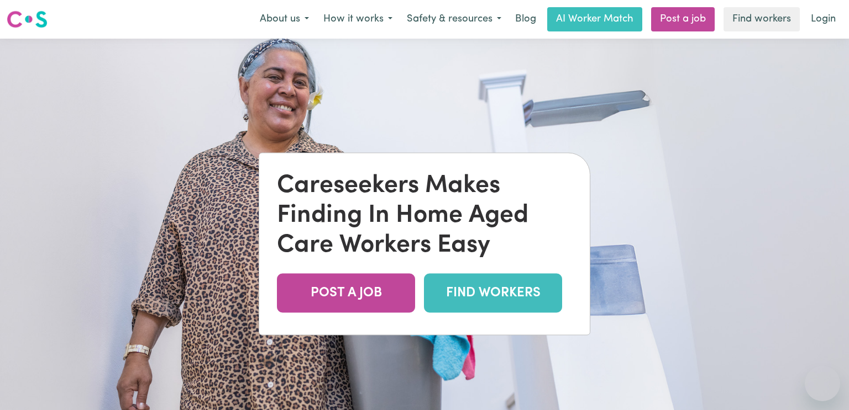  I want to click on button: How it works, so click(357, 19).